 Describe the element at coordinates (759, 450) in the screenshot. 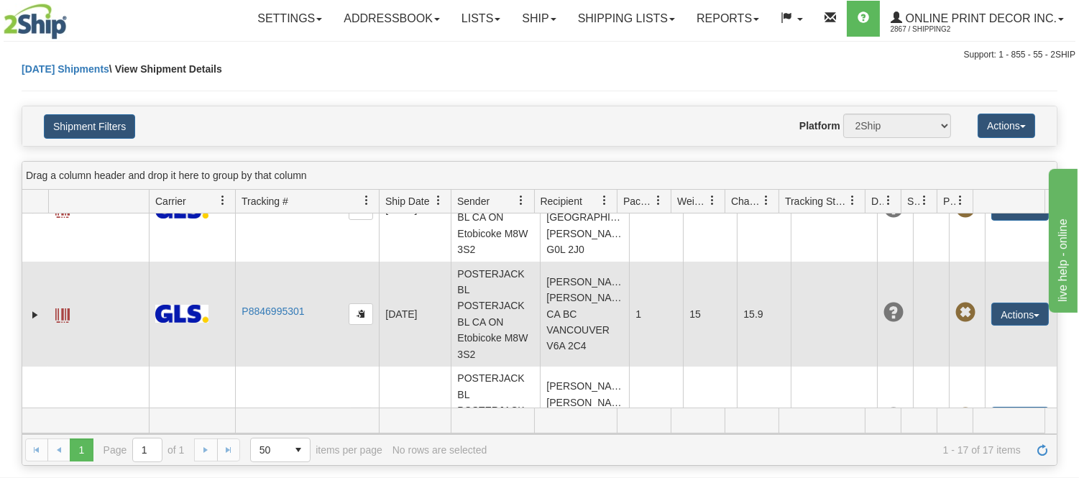

I see `span: 1 - 17 of 17 items` at that location.